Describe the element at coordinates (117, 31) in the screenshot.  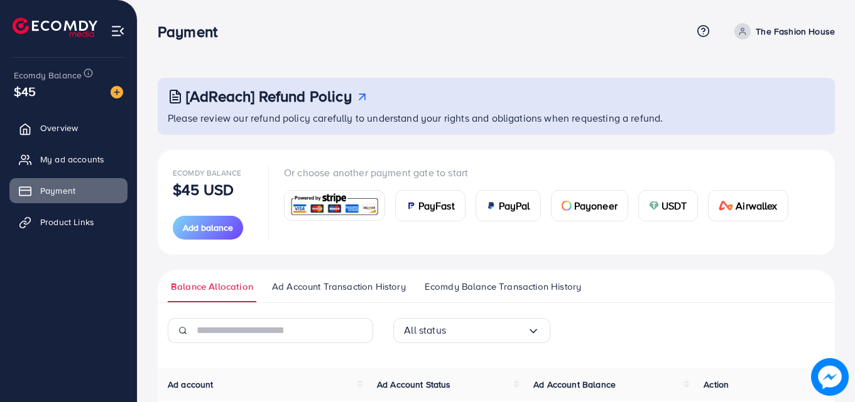
I see `img: menu` at that location.